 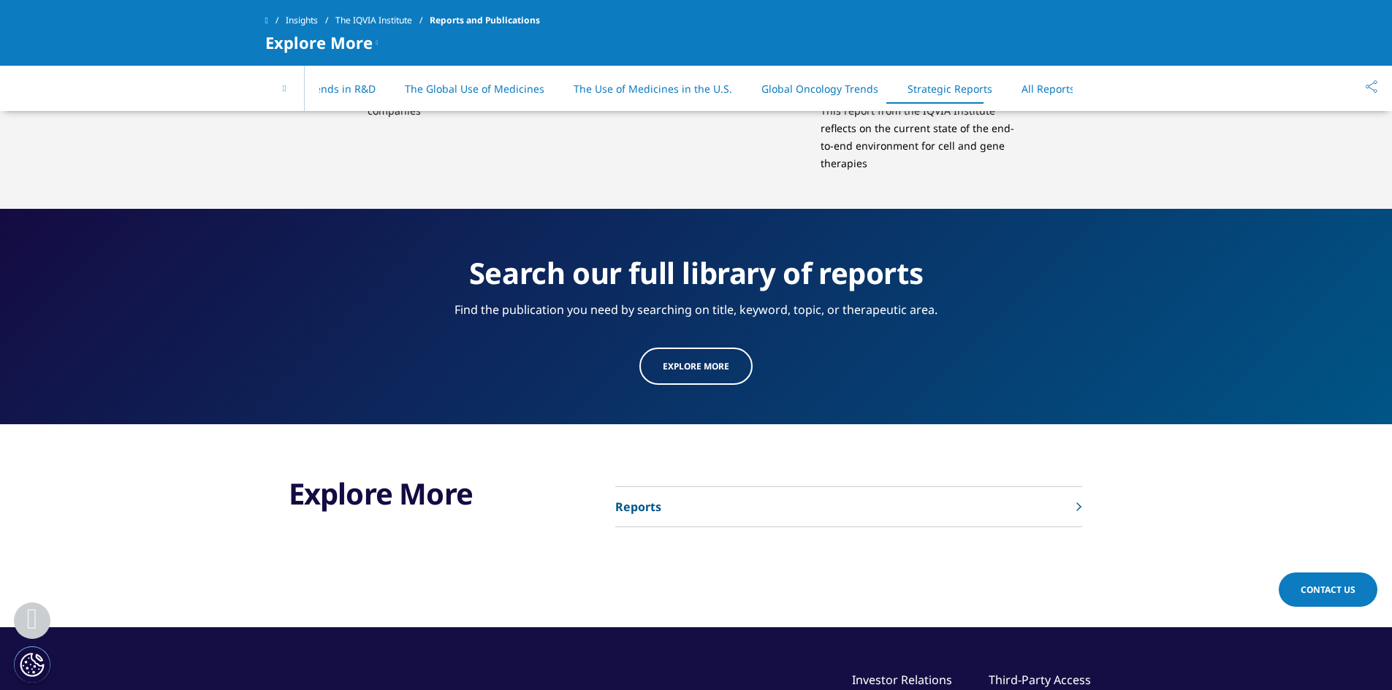 I want to click on div: Find the publication you need by searching on title, keyword, topic, or therapeutic area., so click(x=696, y=305).